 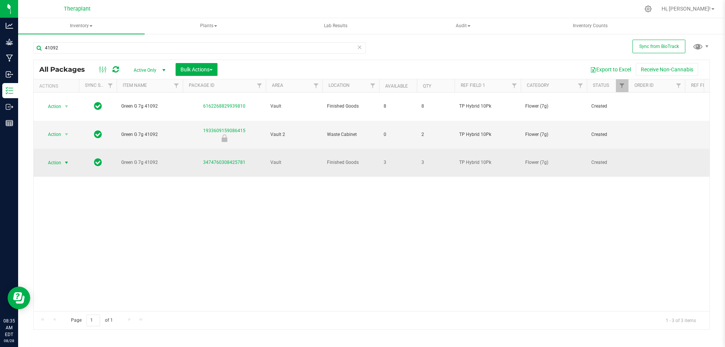 What do you see at coordinates (92, 320) in the screenshot?
I see `span: Page of 1` at bounding box center [92, 320].